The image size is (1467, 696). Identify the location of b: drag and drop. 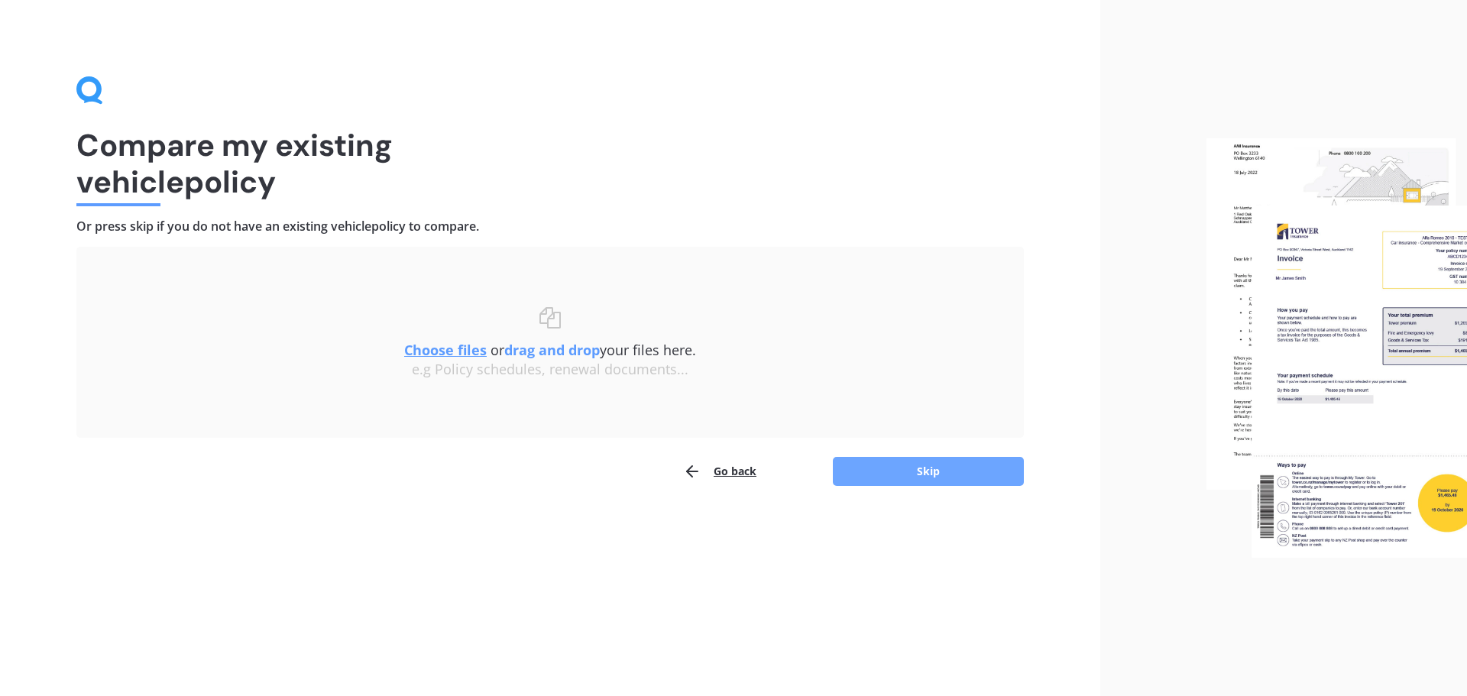
(551, 350).